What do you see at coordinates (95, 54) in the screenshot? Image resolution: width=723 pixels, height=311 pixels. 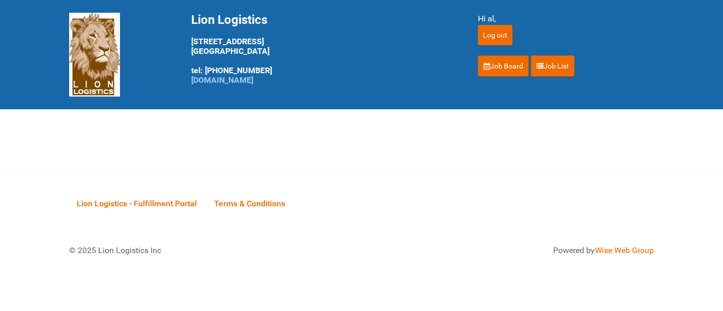 I see `a: Lion Logistics` at bounding box center [95, 54].